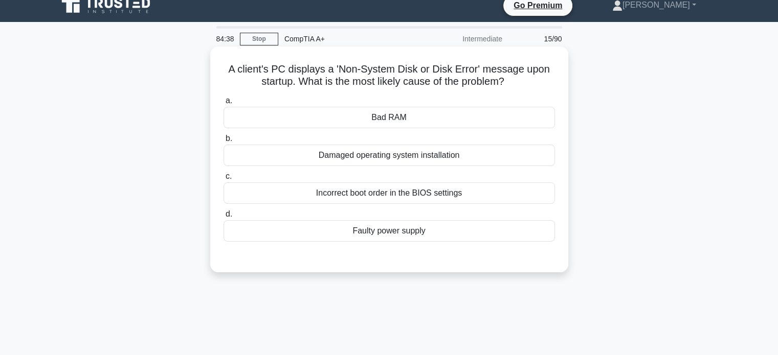  I want to click on div: CompTIA A+, so click(348, 39).